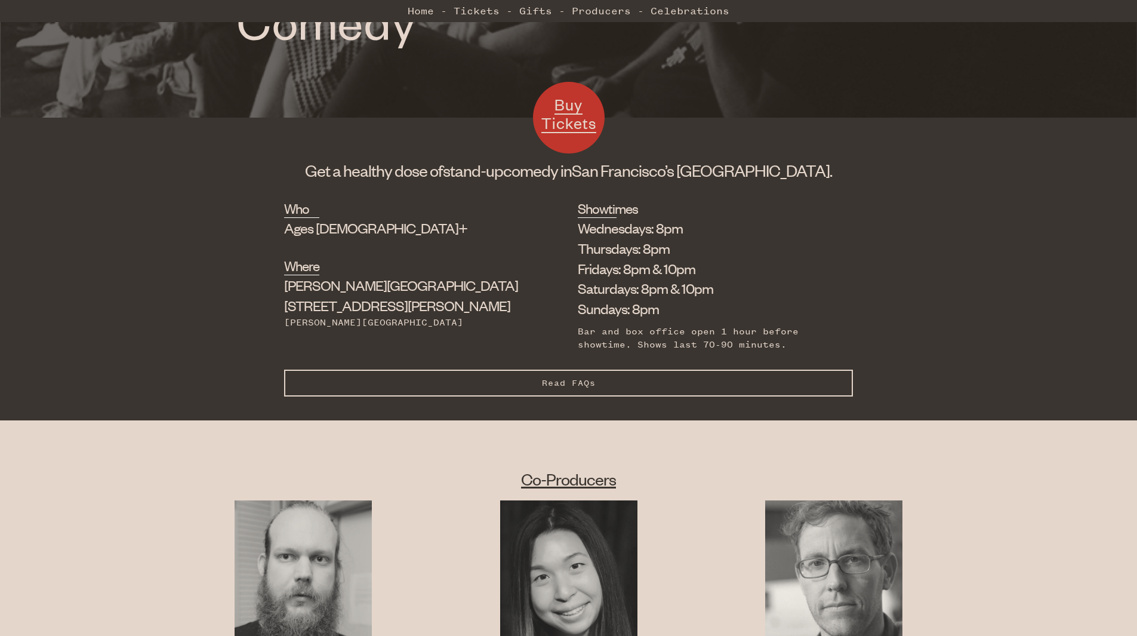  Describe the element at coordinates (568, 383) in the screenshot. I see `button: Read FAQs` at that location.